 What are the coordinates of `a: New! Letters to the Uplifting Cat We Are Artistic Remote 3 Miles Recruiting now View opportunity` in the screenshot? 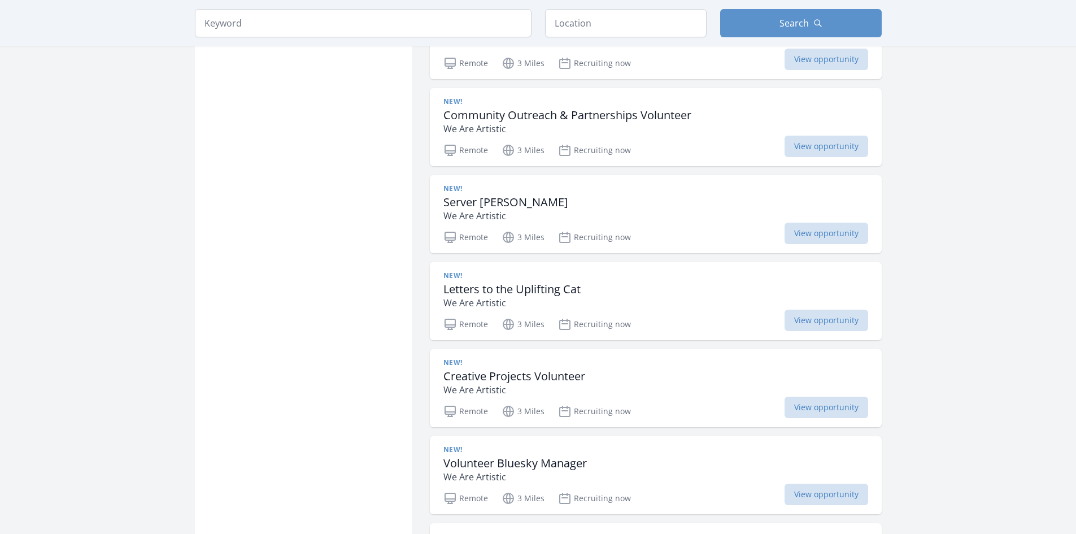 It's located at (656, 301).